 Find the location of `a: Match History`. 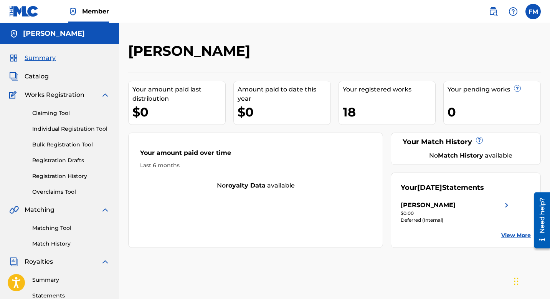

a: Match History is located at coordinates (71, 243).